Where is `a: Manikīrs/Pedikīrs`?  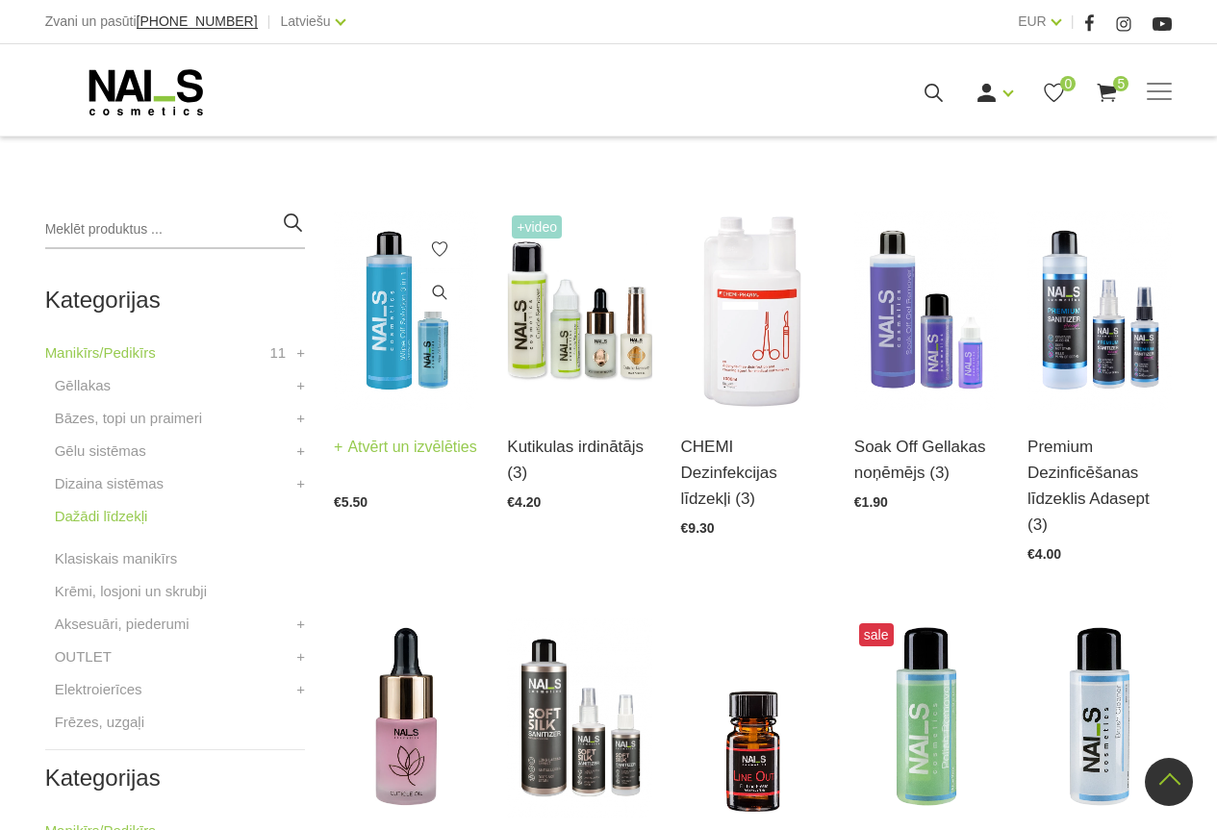
a: Manikīrs/Pedikīrs is located at coordinates (100, 353).